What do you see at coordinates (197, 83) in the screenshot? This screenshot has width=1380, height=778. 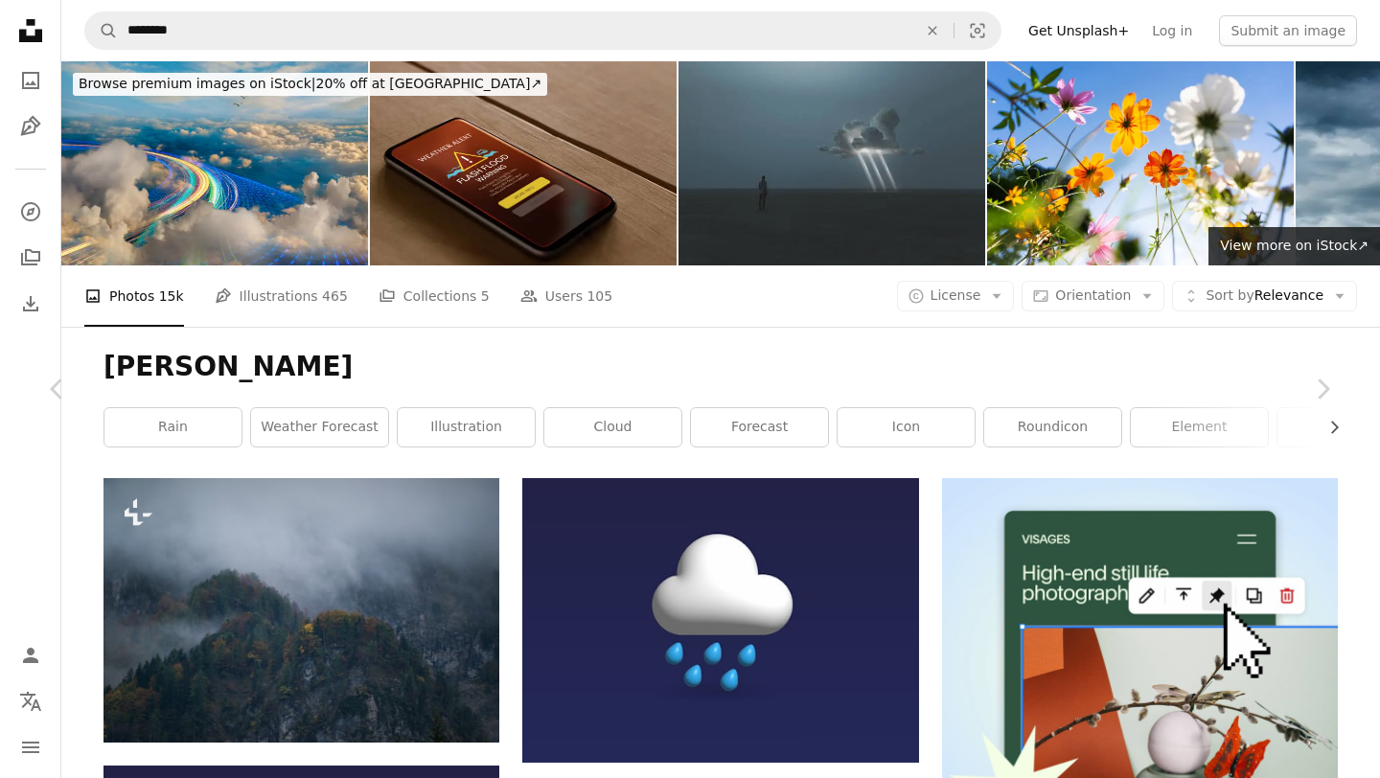 I see `span: Browse premium images on iStock |` at bounding box center [197, 83].